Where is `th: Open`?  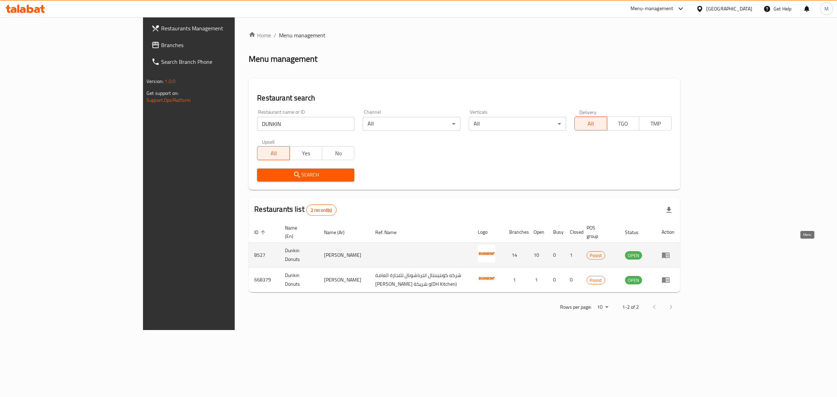 th: Open is located at coordinates (538, 232).